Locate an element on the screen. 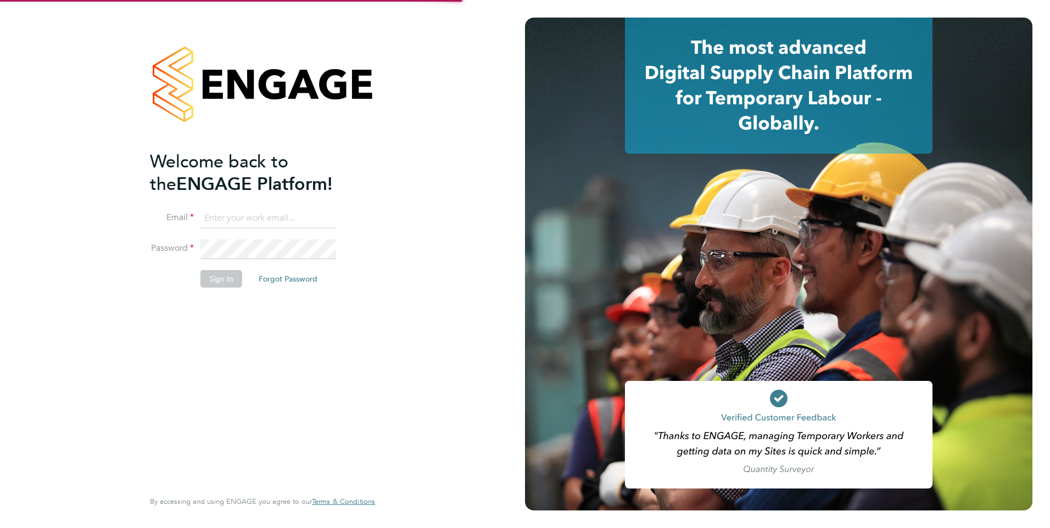 This screenshot has height=528, width=1050. span: Welcome back to the is located at coordinates (219, 173).